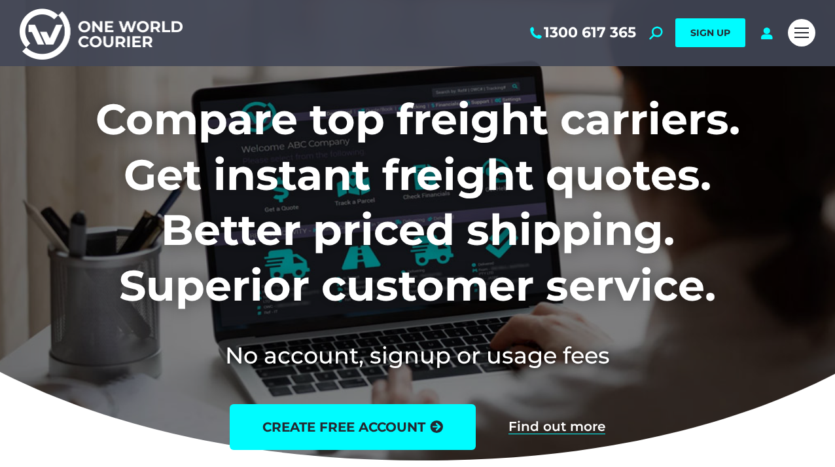  I want to click on h1: Compare top freight carriers. Get instant freight quotes. Better priced shipping. Superior custom..., so click(418, 202).